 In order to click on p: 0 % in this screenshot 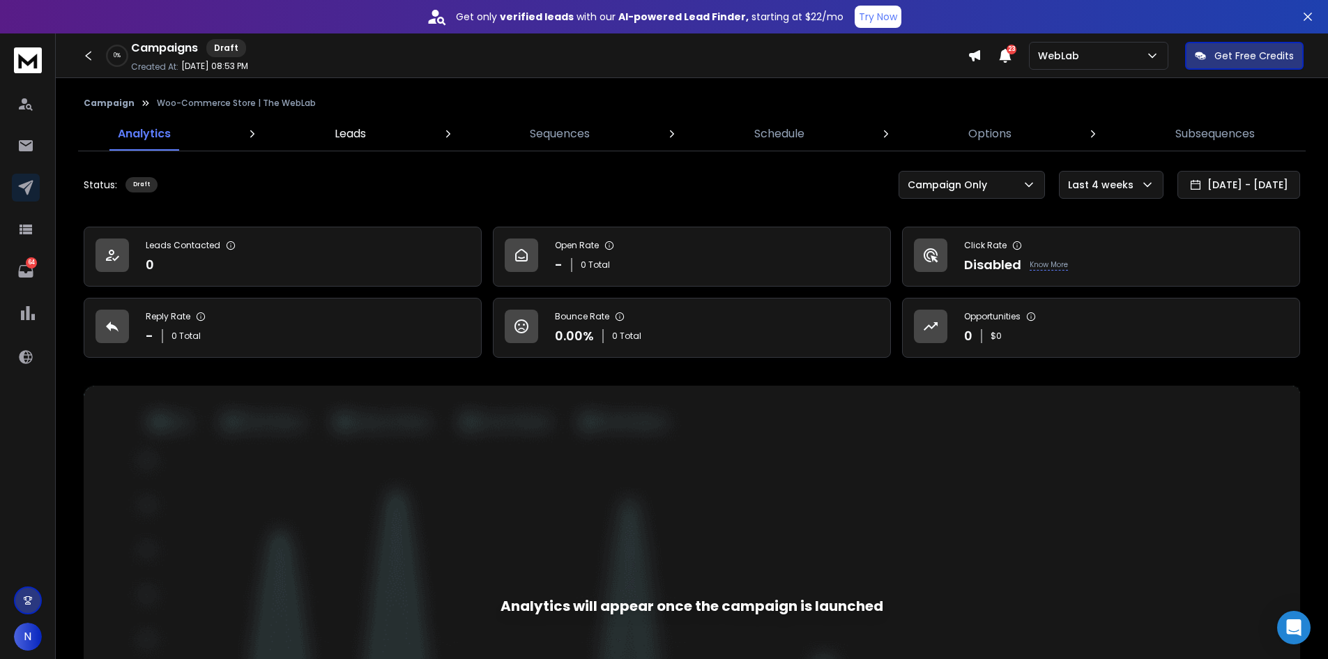, I will do `click(117, 56)`.